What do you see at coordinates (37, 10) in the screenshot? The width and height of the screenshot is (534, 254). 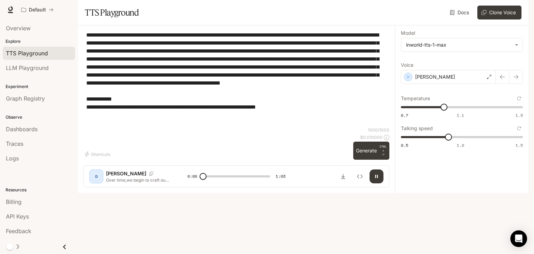 I see `p: Default` at bounding box center [37, 10].